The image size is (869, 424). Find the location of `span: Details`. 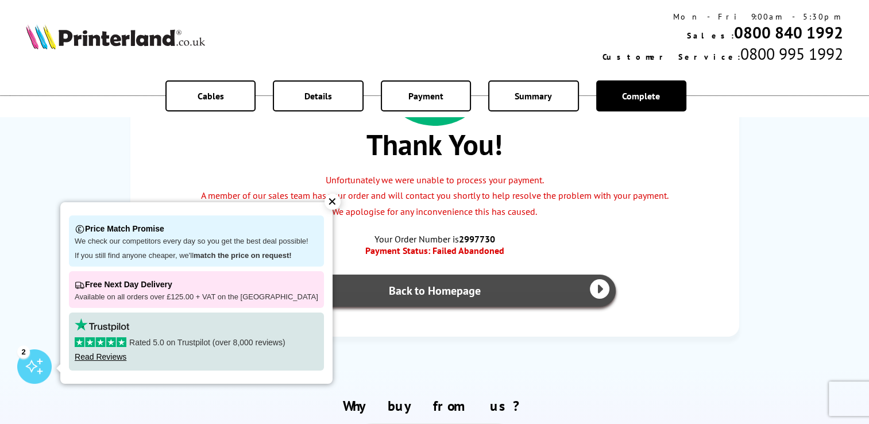

span: Details is located at coordinates (318, 96).